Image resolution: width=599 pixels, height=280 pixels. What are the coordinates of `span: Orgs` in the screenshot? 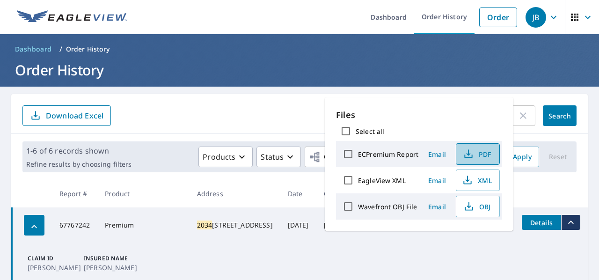 It's located at (324, 157).